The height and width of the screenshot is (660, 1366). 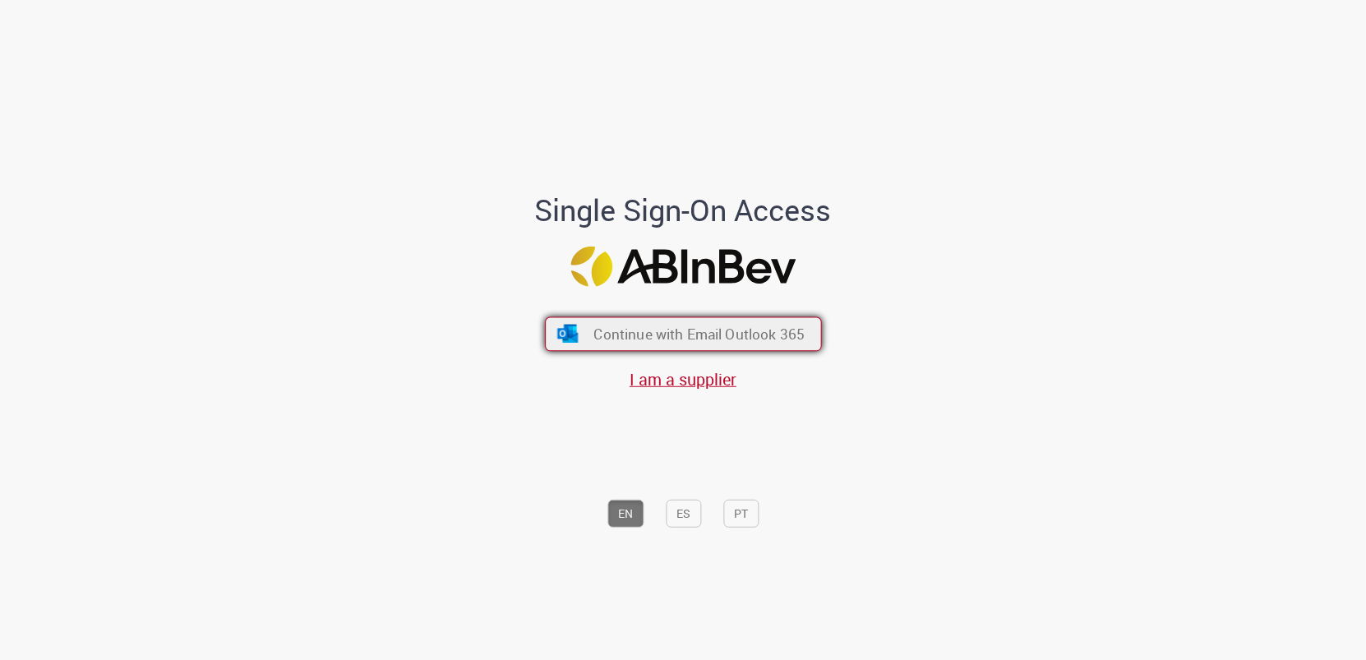 What do you see at coordinates (683, 514) in the screenshot?
I see `button: ES` at bounding box center [683, 514].